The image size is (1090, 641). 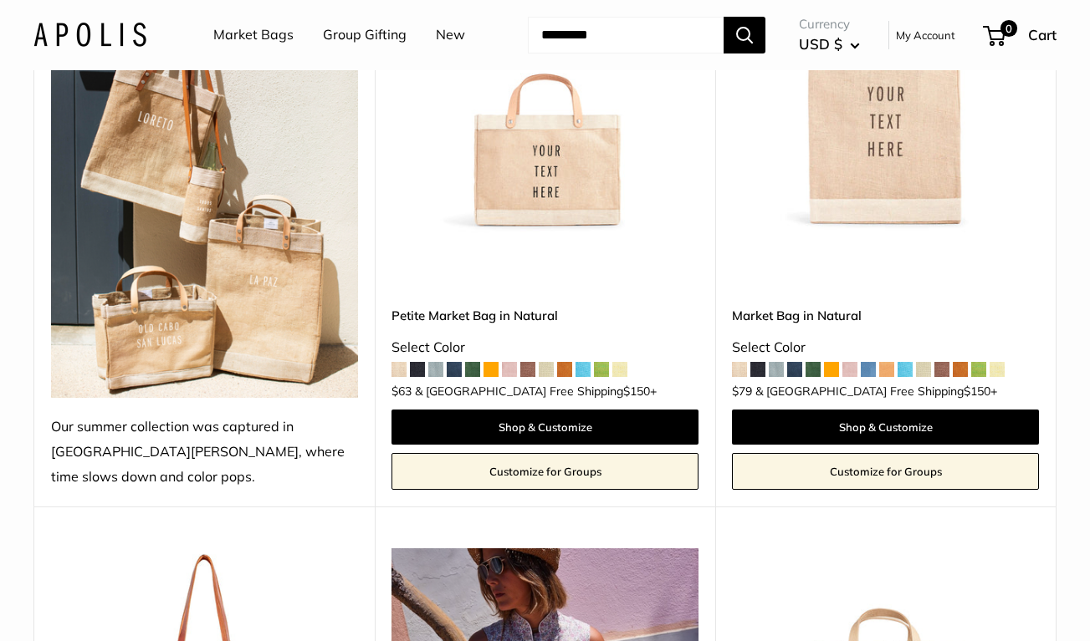 What do you see at coordinates (365, 35) in the screenshot?
I see `a: Group Gifting` at bounding box center [365, 35].